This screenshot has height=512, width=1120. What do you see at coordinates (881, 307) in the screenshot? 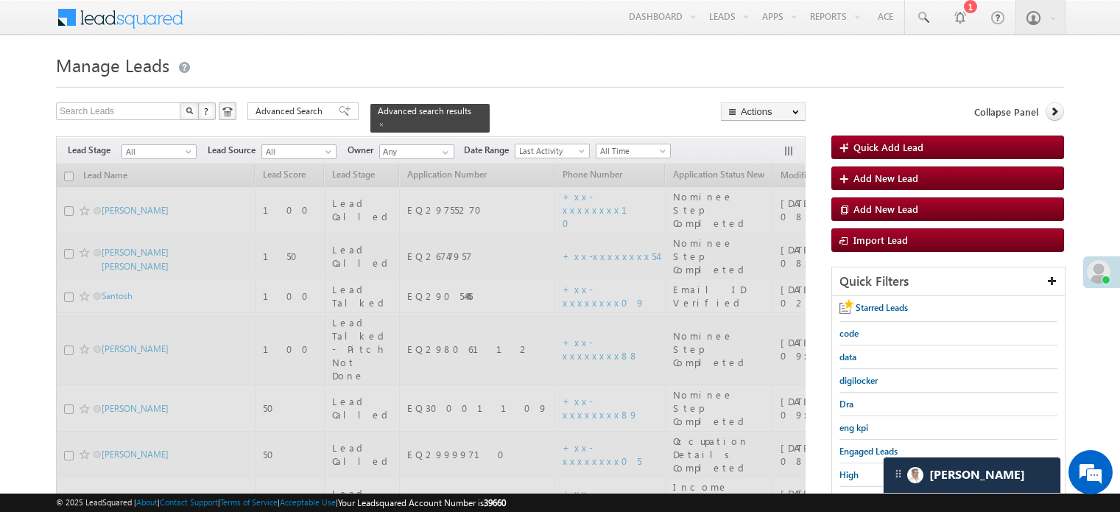
I see `span: Starred Leads` at bounding box center [881, 307].